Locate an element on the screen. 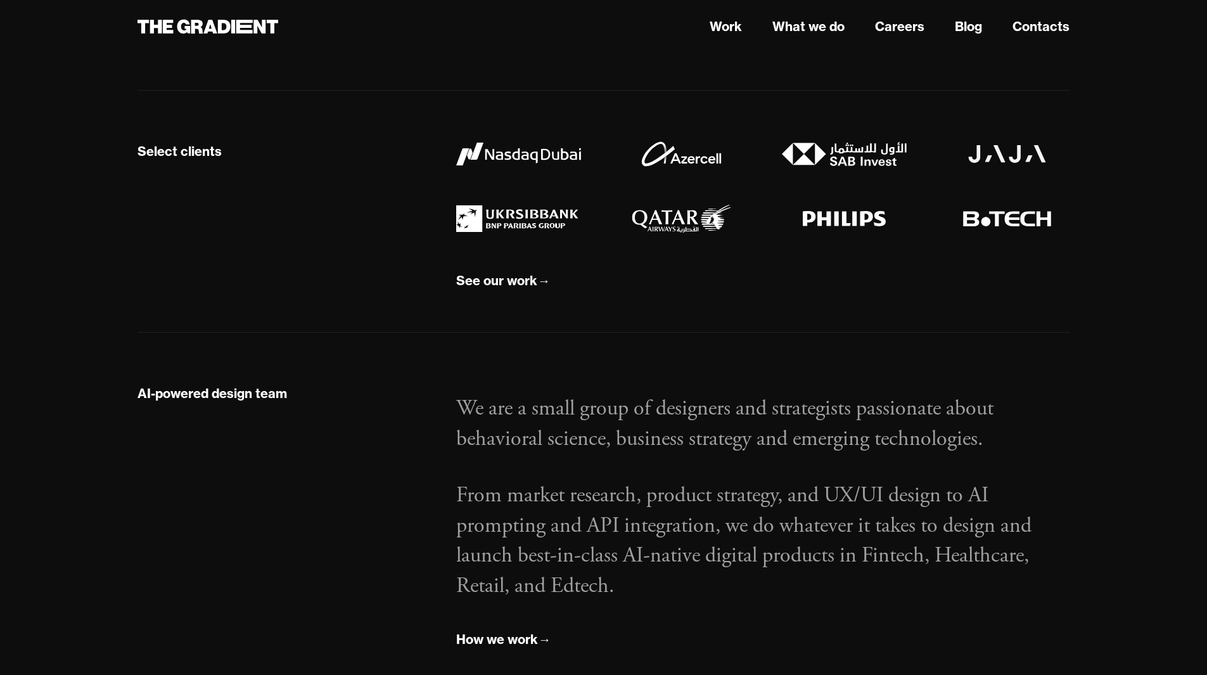 The height and width of the screenshot is (675, 1207). a: Blog is located at coordinates (968, 27).